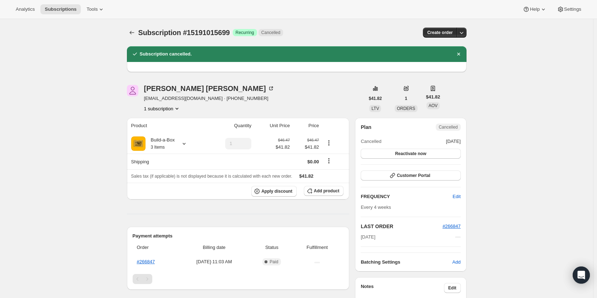 Image resolution: width=597 pixels, height=298 pixels. What do you see at coordinates (212, 176) in the screenshot?
I see `span: Sales tax (if applicable) is not displayed because it is calculated with each new order.` at bounding box center [212, 176].